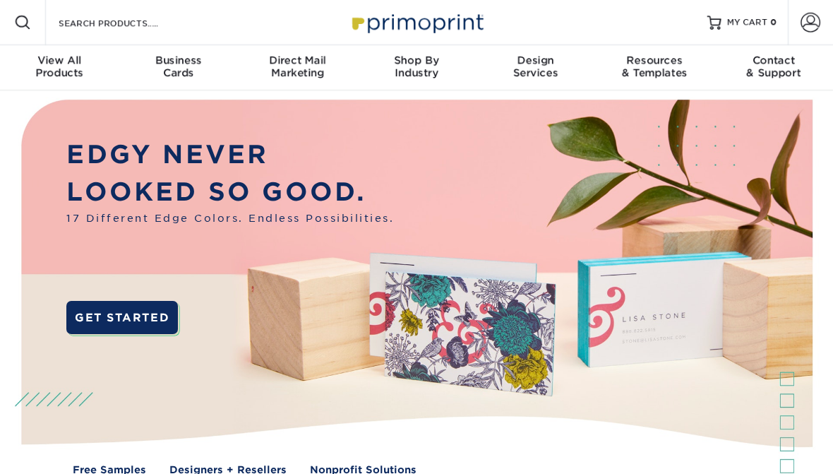  What do you see at coordinates (121, 317) in the screenshot?
I see `a: GET STARTED` at bounding box center [121, 317].